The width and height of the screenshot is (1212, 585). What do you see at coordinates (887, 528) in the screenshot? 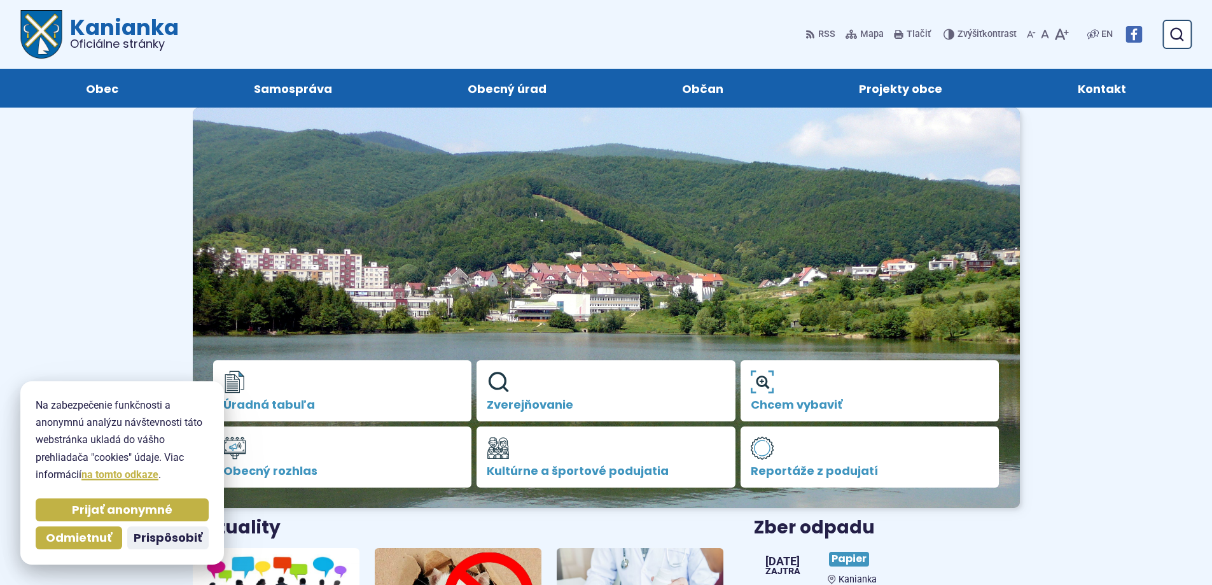
I see `h3: Zber odpadu` at bounding box center [887, 528].